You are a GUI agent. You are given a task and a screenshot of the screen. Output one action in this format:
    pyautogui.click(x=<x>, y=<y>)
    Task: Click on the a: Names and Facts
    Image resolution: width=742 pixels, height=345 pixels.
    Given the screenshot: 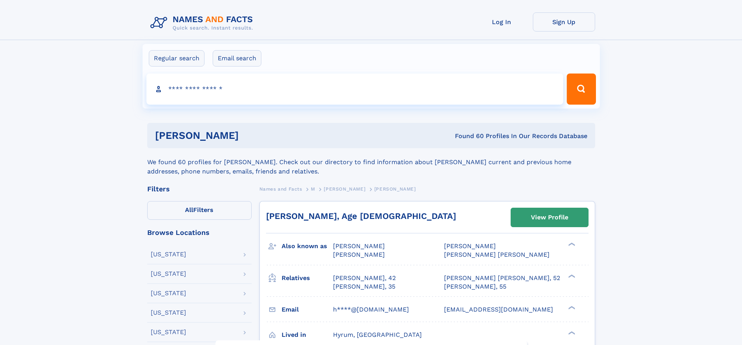 What is the action you would take?
    pyautogui.click(x=281, y=189)
    